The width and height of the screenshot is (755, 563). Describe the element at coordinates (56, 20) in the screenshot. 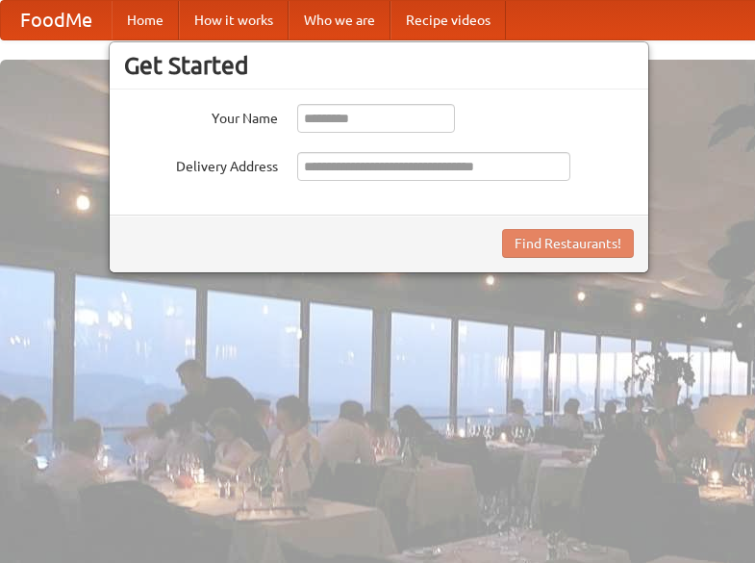

I see `a: FoodMe` at that location.